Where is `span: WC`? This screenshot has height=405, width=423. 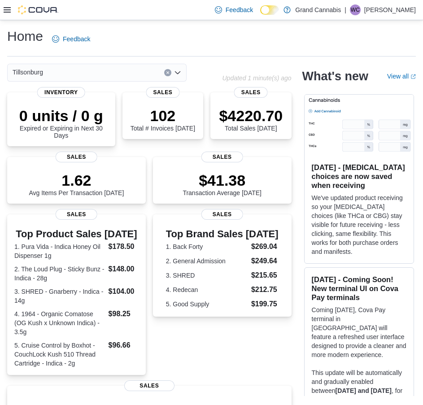
span: WC is located at coordinates (355, 10).